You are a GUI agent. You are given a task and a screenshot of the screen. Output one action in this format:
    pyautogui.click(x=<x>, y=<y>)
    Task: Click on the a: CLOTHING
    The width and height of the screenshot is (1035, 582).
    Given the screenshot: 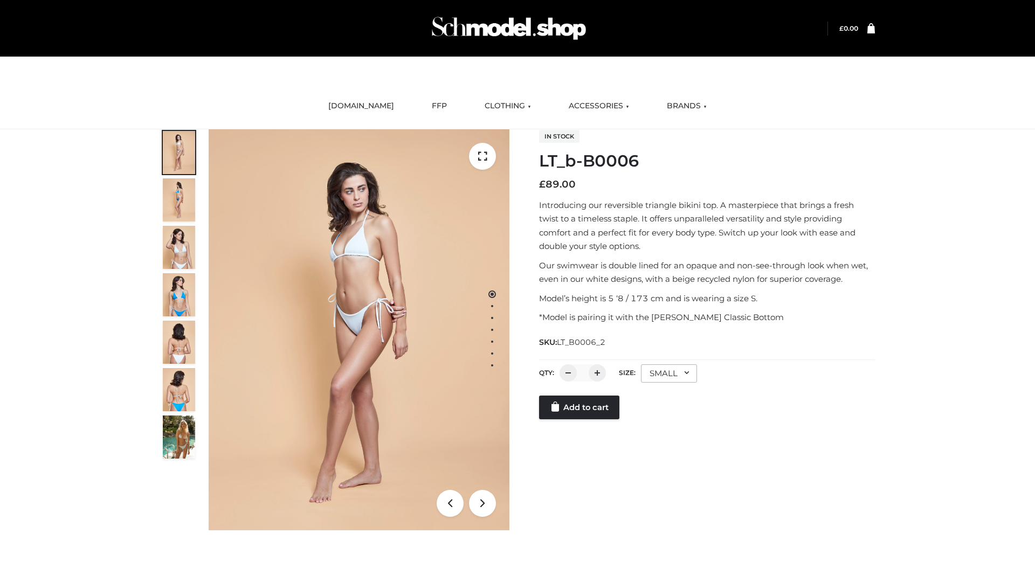 What is the action you would take?
    pyautogui.click(x=508, y=106)
    